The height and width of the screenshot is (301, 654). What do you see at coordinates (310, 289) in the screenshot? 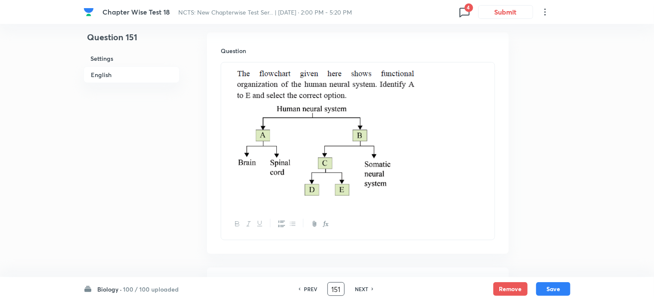
I see `h6: PREV` at bounding box center [310, 289].